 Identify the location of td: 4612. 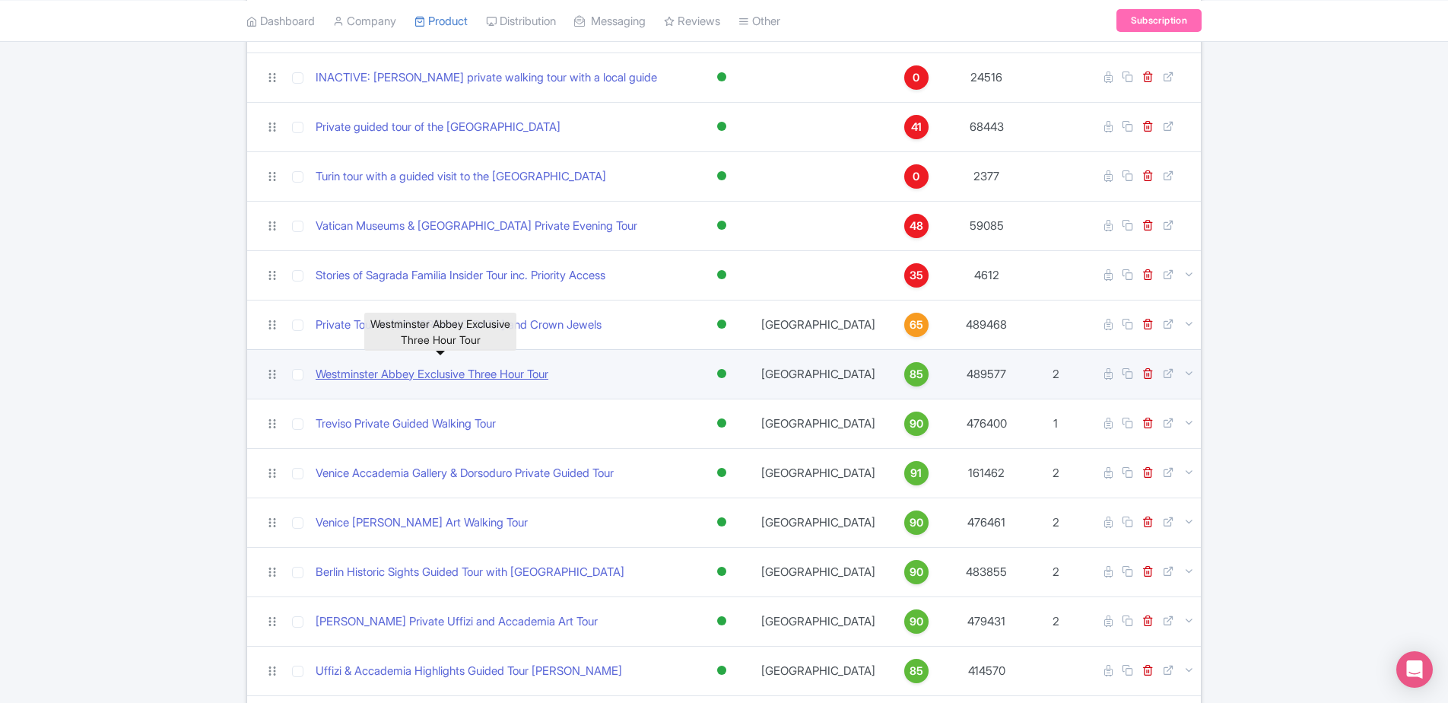
(986, 274).